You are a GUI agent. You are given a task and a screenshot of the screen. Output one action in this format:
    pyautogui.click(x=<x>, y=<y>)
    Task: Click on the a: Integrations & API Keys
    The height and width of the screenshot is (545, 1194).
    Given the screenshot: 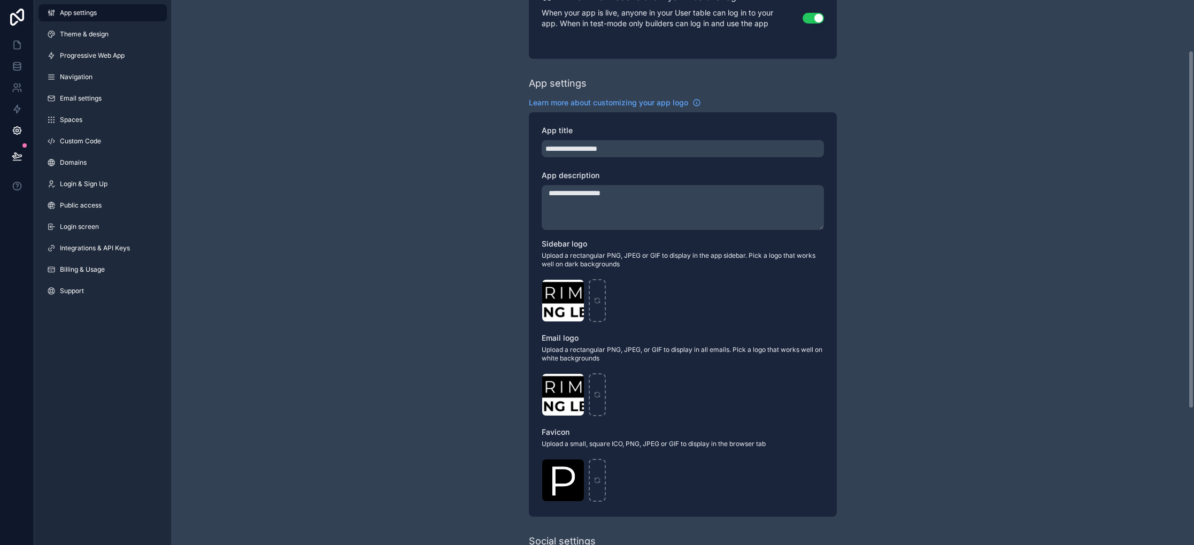 What is the action you would take?
    pyautogui.click(x=103, y=248)
    